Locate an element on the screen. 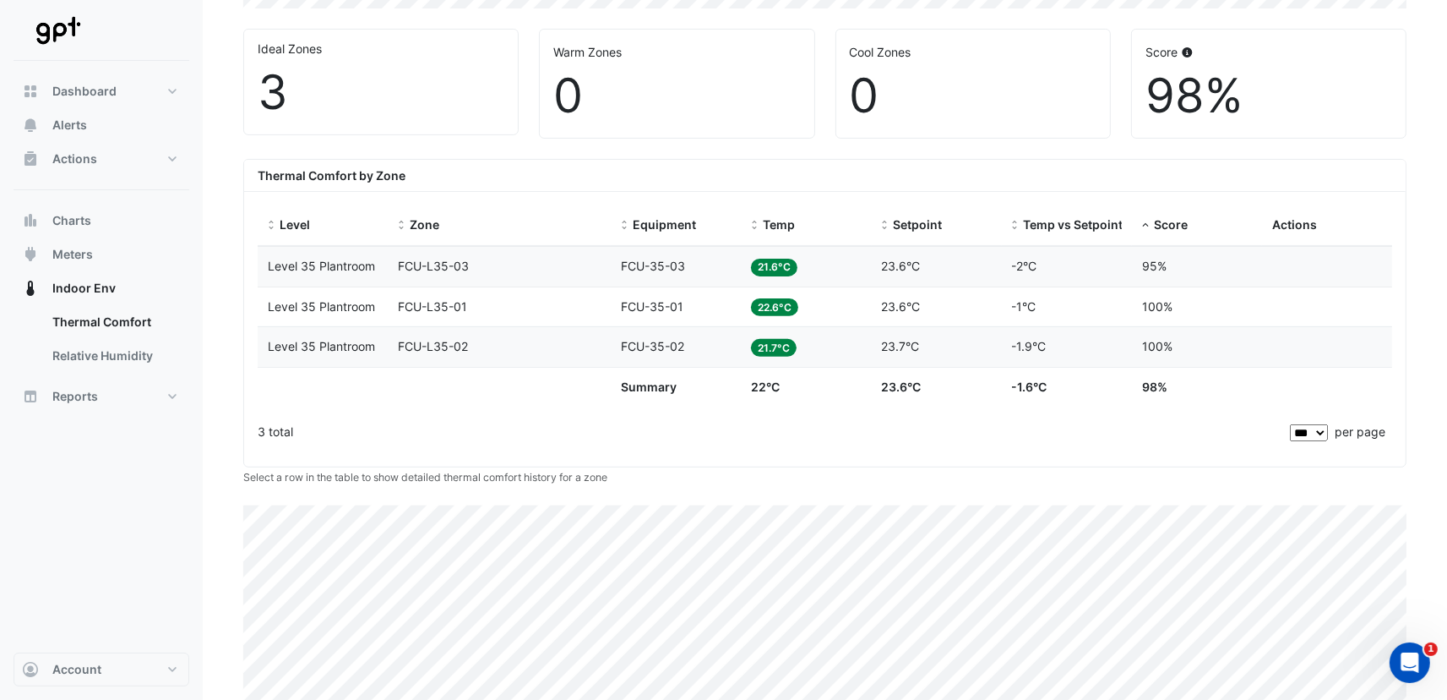 The height and width of the screenshot is (700, 1447). span: FCU-L35-02 is located at coordinates (433, 346).